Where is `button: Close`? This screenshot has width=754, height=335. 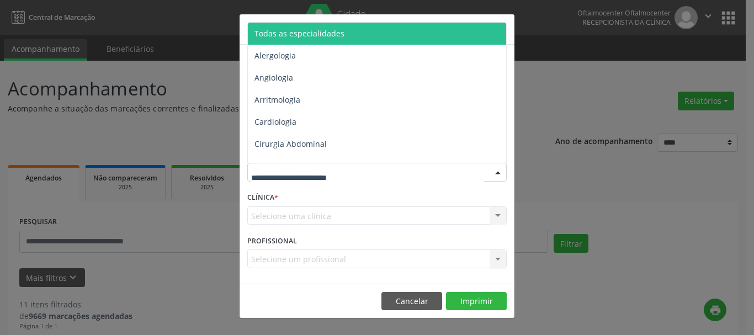
button: Close is located at coordinates (503, 28).